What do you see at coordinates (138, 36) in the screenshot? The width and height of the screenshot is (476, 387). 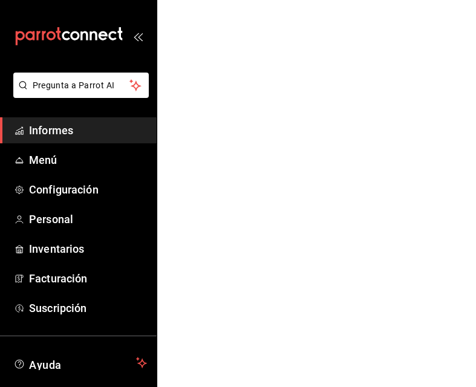 I see `button: abrir_cajón_menú` at bounding box center [138, 36].